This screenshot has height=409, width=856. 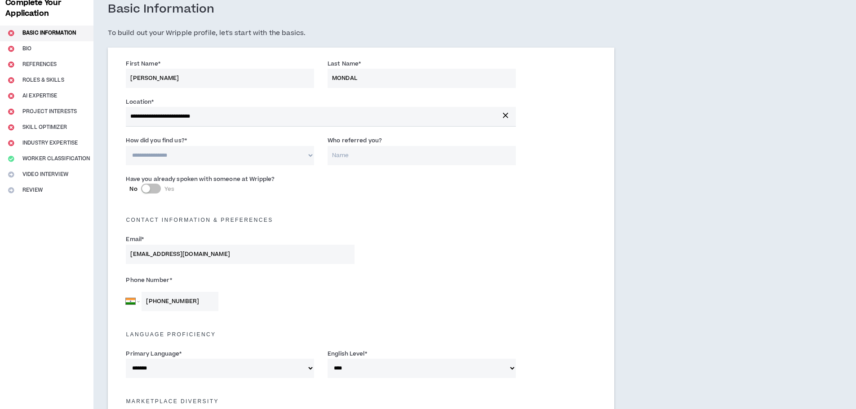 What do you see at coordinates (421, 155) in the screenshot?
I see `input: Name` at bounding box center [421, 155].